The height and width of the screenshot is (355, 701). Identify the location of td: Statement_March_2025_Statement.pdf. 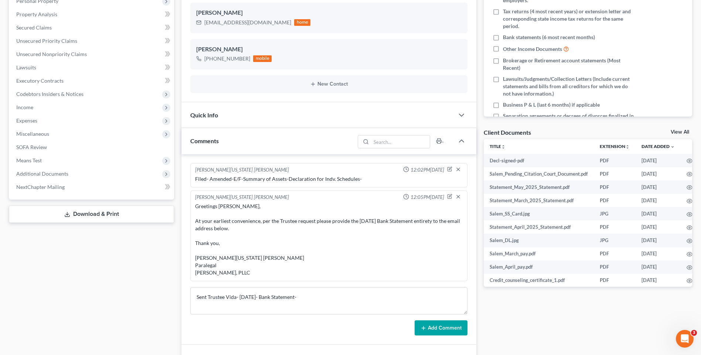
(539, 201).